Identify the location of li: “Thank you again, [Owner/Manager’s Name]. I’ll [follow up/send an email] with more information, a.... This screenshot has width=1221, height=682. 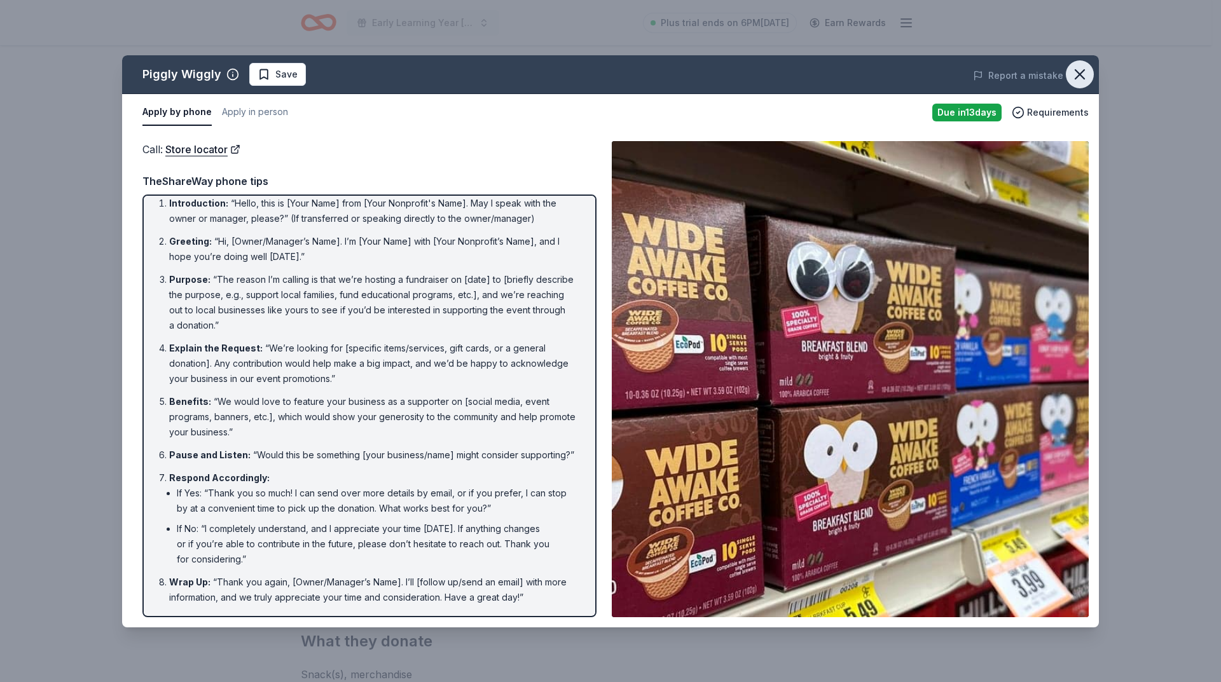
(373, 590).